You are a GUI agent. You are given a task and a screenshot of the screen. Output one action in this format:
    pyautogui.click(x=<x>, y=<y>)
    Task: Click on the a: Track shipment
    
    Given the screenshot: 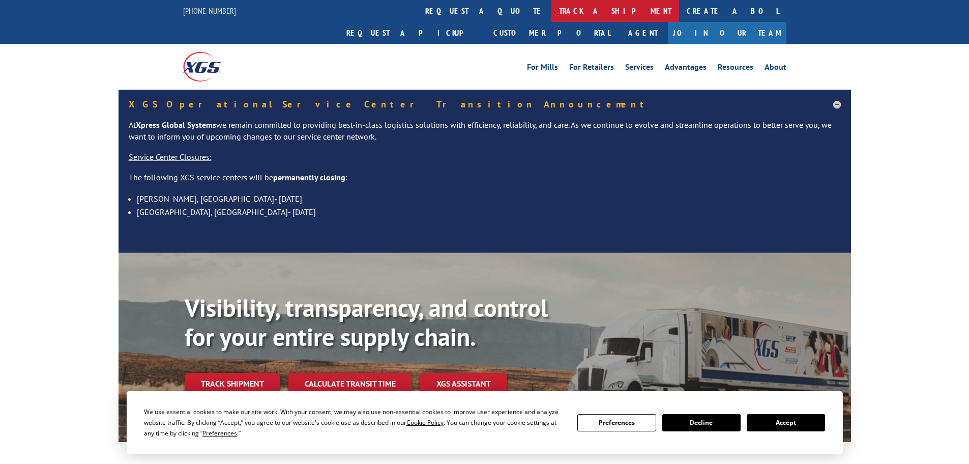 What is the action you would take?
    pyautogui.click(x=233, y=383)
    